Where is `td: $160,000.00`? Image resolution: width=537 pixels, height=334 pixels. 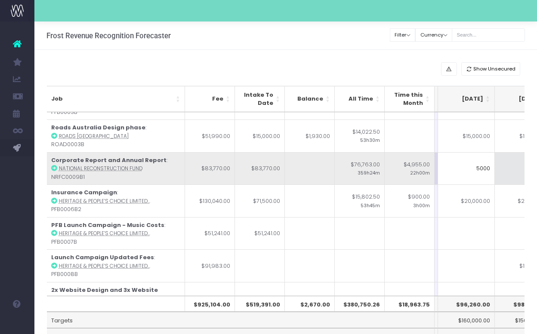 td: $160,000.00 is located at coordinates (466, 320).